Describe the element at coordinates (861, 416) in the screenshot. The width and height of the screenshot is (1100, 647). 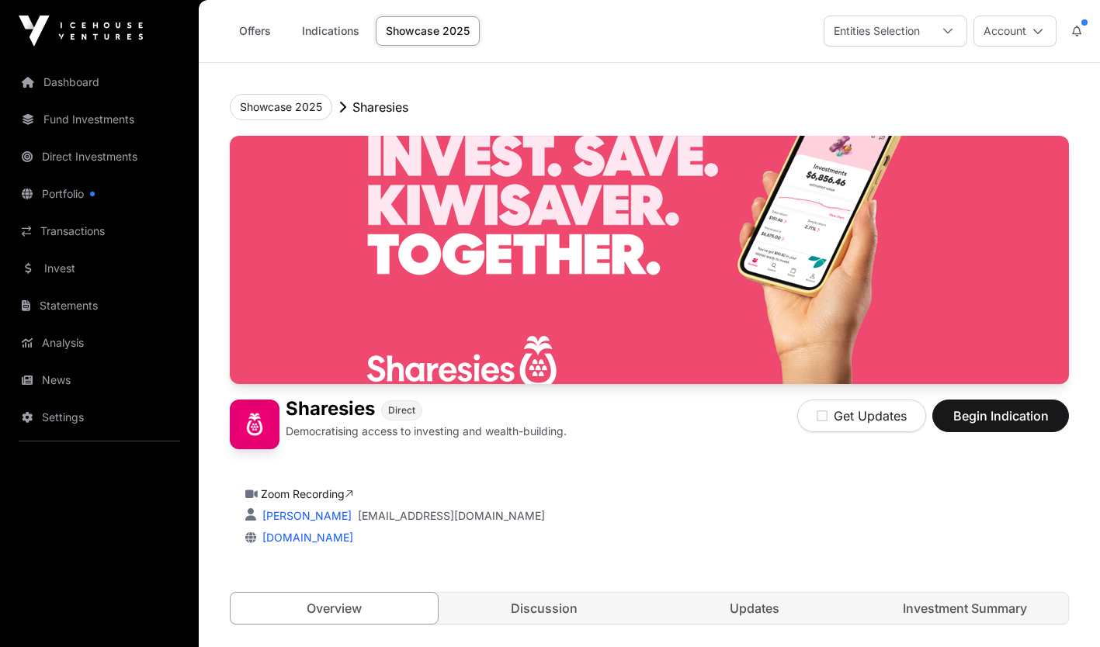
I see `button: Get Updates` at that location.